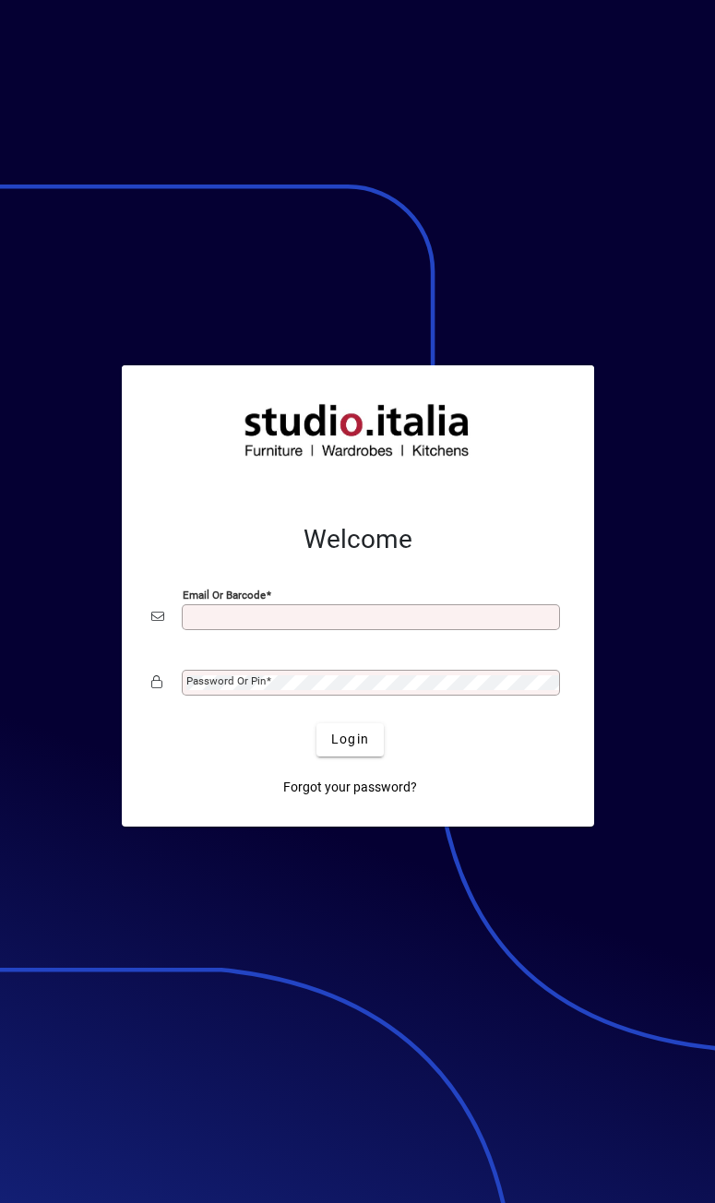 The height and width of the screenshot is (1203, 715). I want to click on h2: Welcome, so click(358, 540).